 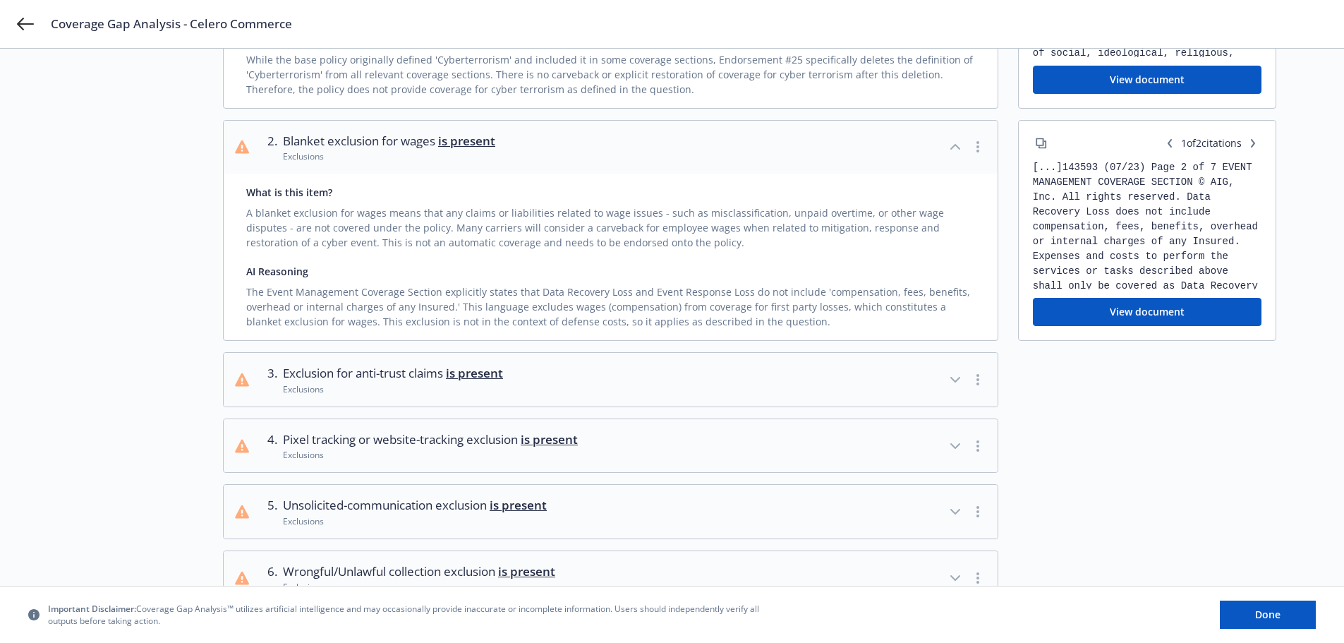 I want to click on div: A blanket exclusion for wages means that any claims or liabilities related to wage issues - such ..., so click(x=610, y=224).